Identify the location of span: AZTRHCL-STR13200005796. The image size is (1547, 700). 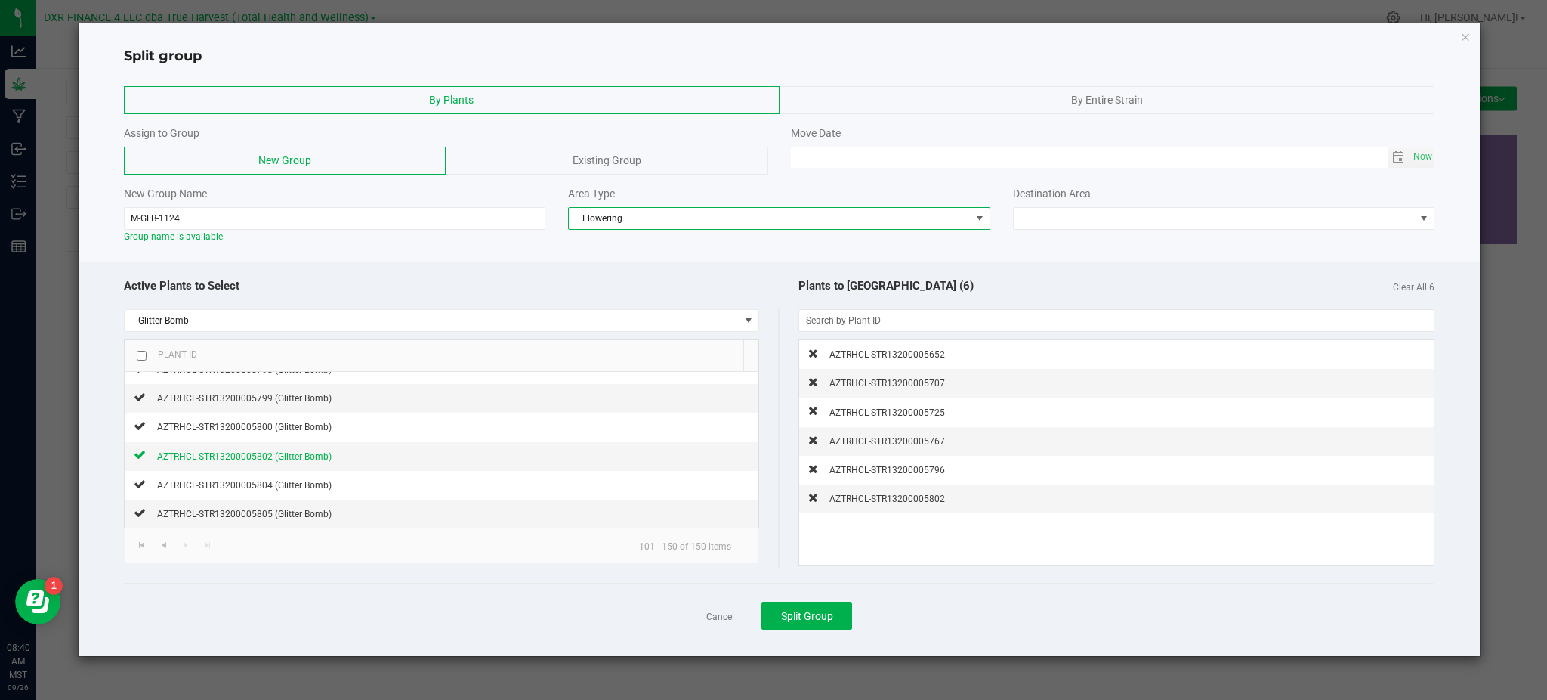
(887, 470).